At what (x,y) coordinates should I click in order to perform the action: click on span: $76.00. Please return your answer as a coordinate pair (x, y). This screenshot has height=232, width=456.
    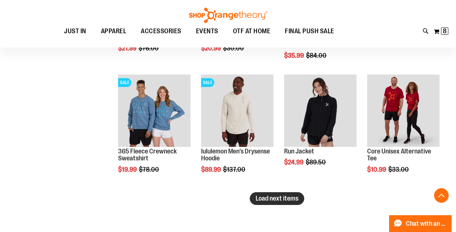
    Looking at the image, I should click on (149, 48).